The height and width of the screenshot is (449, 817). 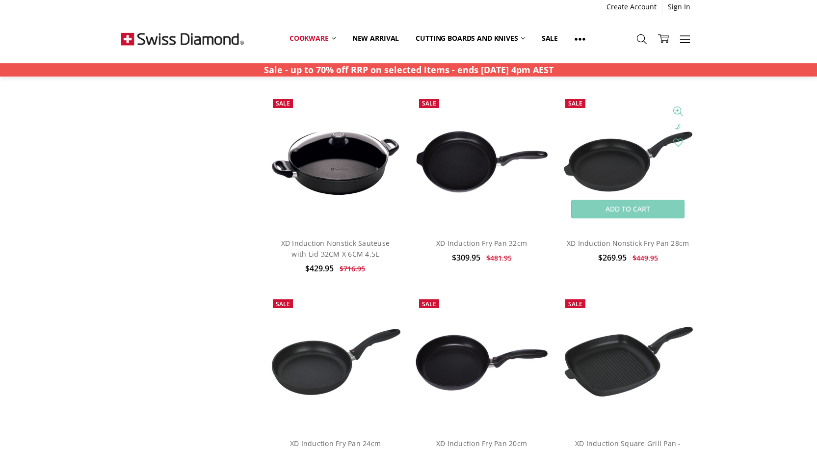 I want to click on a: Cookware, so click(x=313, y=38).